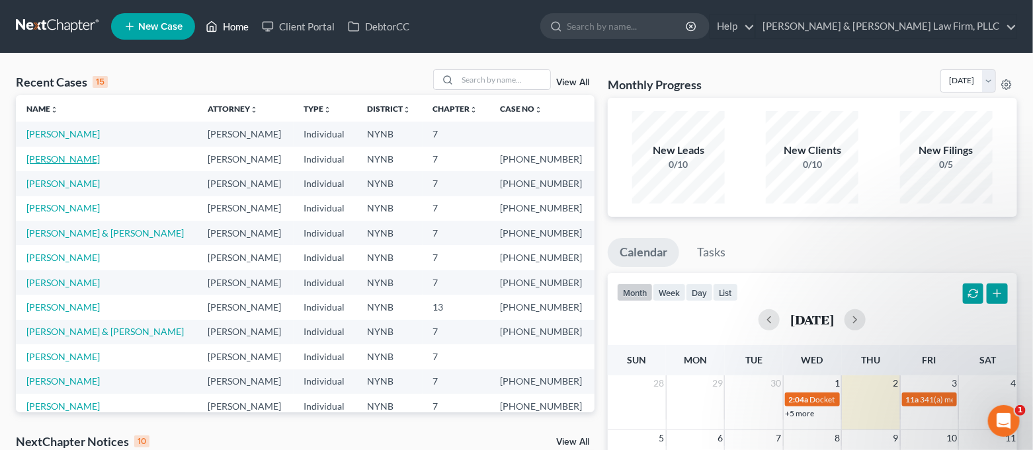 Image resolution: width=1033 pixels, height=450 pixels. Describe the element at coordinates (160, 26) in the screenshot. I see `span: New Case` at that location.